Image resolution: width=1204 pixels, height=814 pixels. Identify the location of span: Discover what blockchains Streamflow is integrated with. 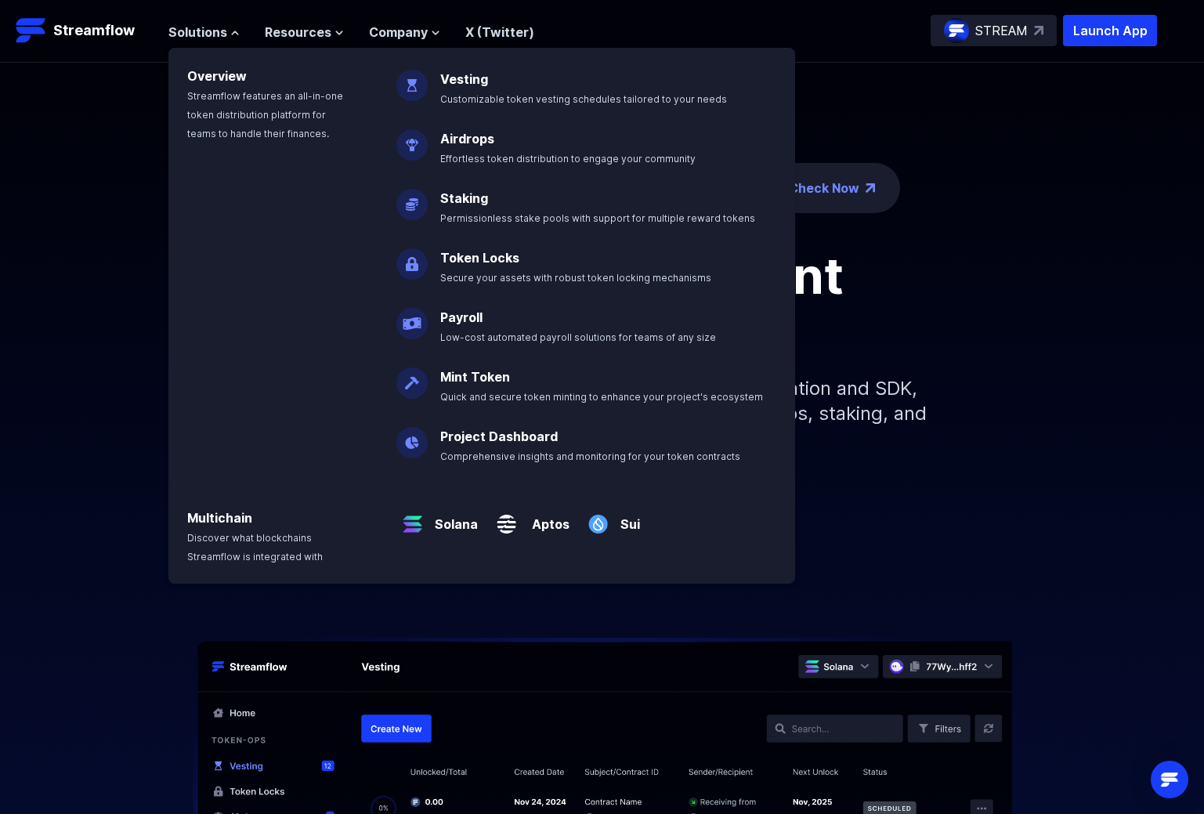
(254, 547).